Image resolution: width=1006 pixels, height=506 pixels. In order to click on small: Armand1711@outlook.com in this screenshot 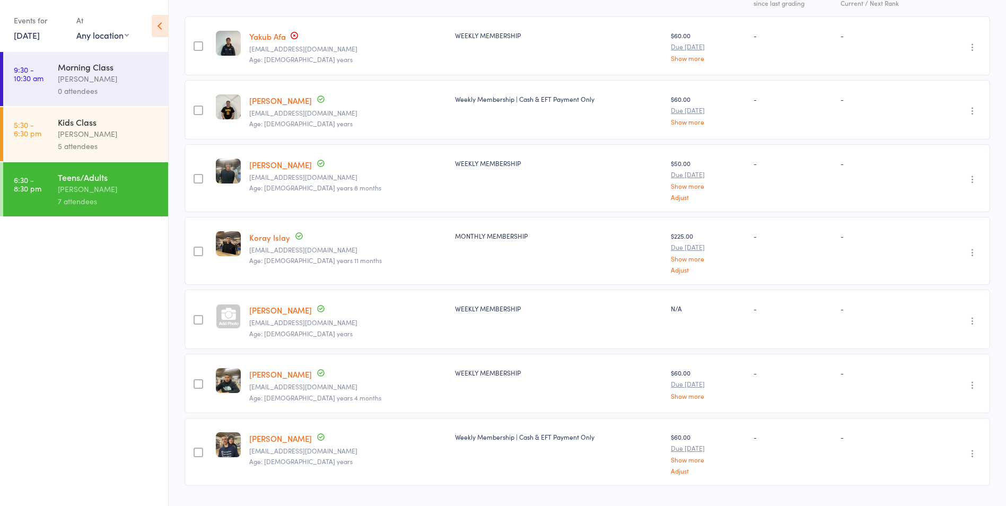, I will do `click(348, 451)`.